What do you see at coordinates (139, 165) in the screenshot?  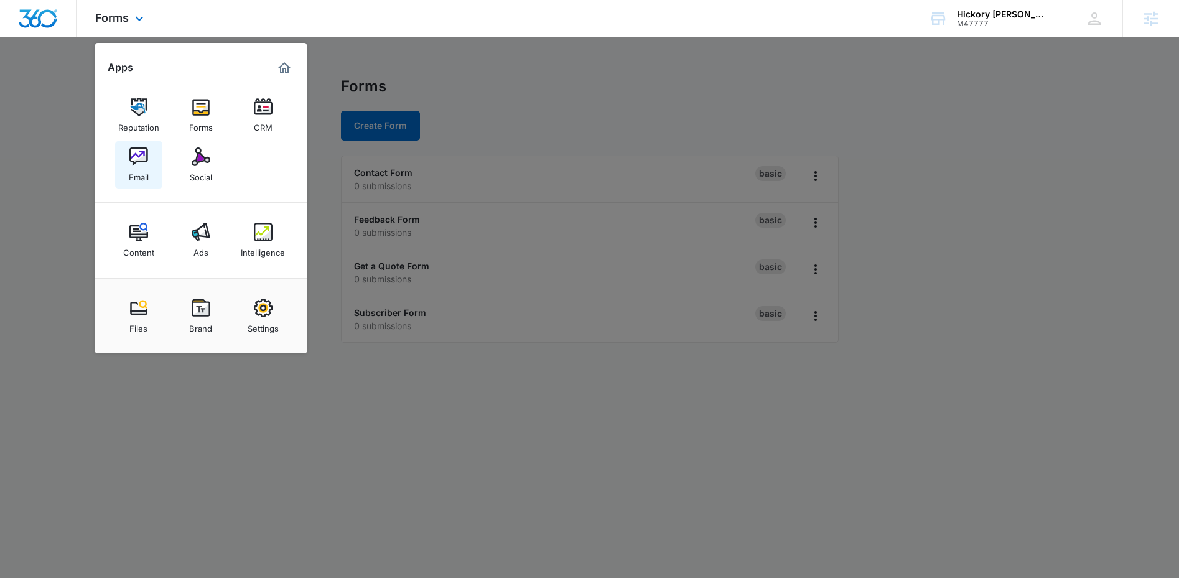 I see `a: Email` at bounding box center [139, 165].